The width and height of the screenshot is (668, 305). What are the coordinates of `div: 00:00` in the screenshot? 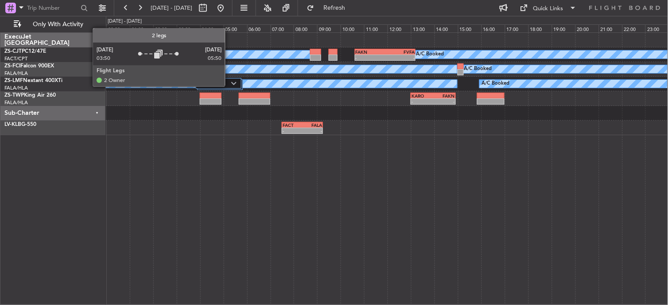 It's located at (118, 28).